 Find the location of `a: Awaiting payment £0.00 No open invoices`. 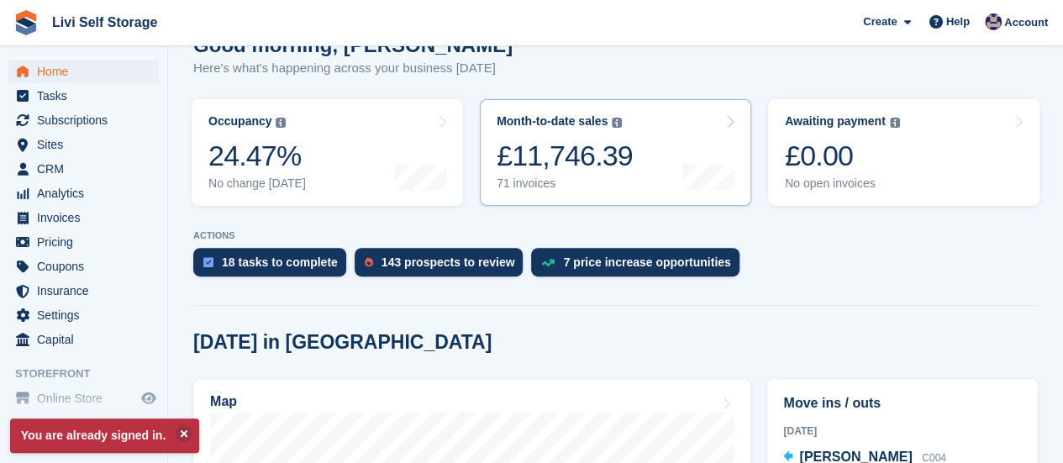

a: Awaiting payment £0.00 No open invoices is located at coordinates (904, 152).